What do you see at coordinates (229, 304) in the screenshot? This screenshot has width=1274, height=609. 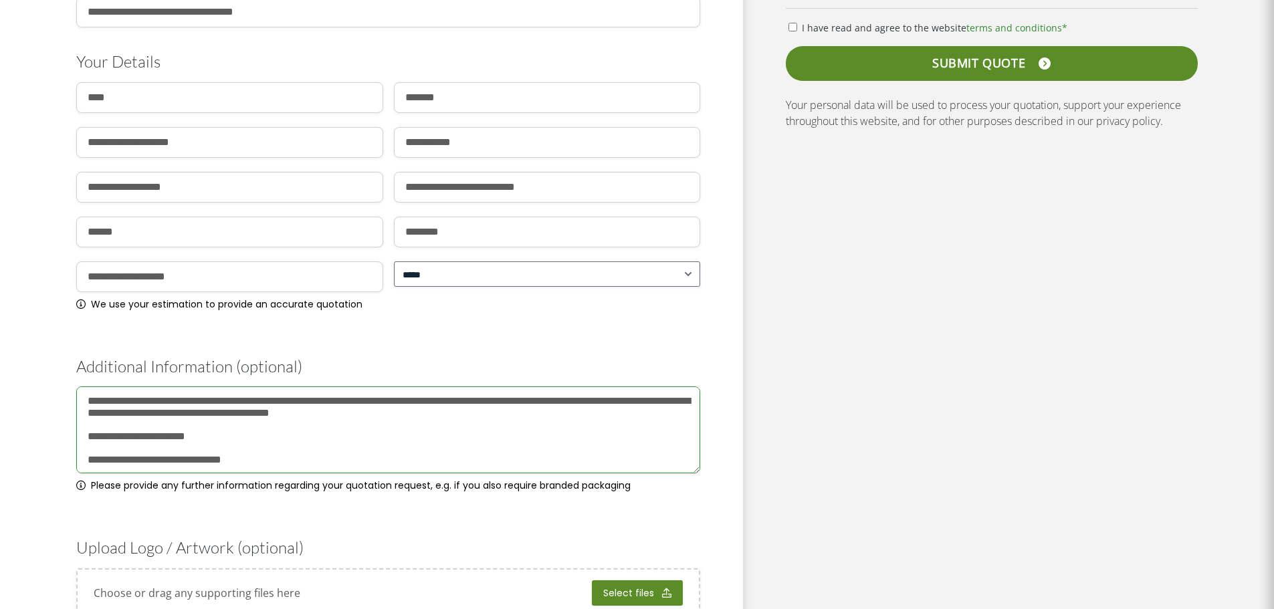 I see `div: We use your estimation to provide an accurate quotation` at bounding box center [229, 304].